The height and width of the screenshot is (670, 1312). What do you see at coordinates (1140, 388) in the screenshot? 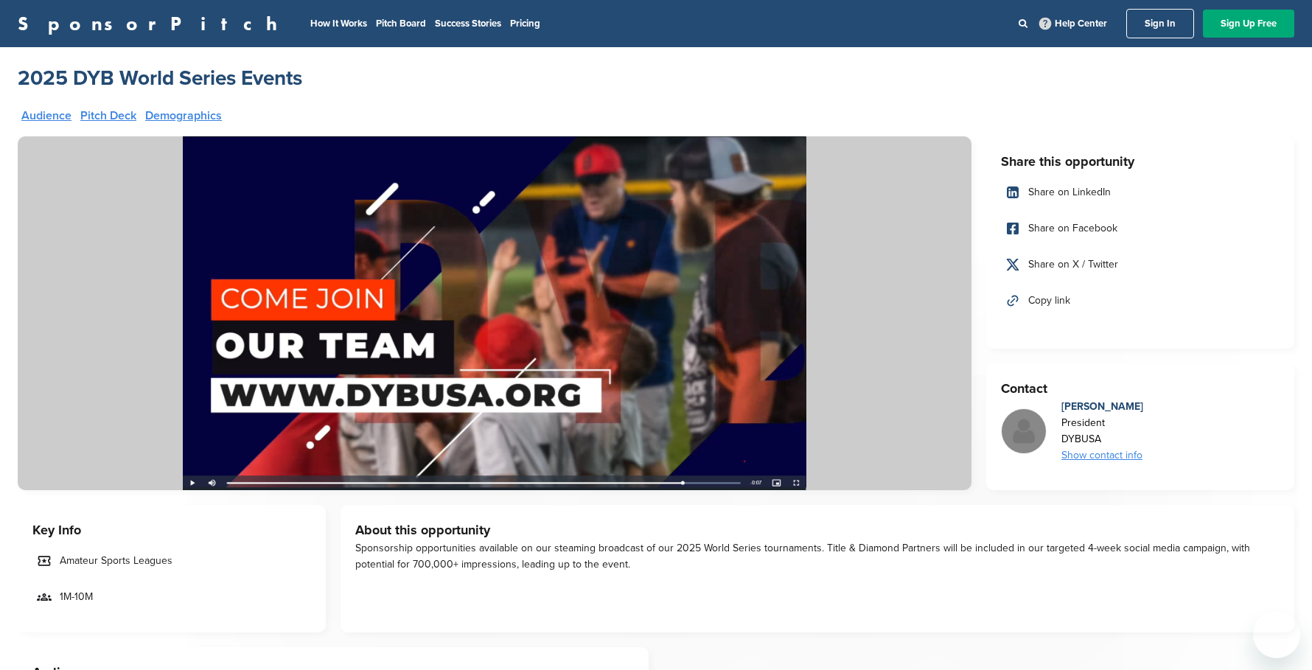
I see `h3: Contact` at bounding box center [1140, 388].